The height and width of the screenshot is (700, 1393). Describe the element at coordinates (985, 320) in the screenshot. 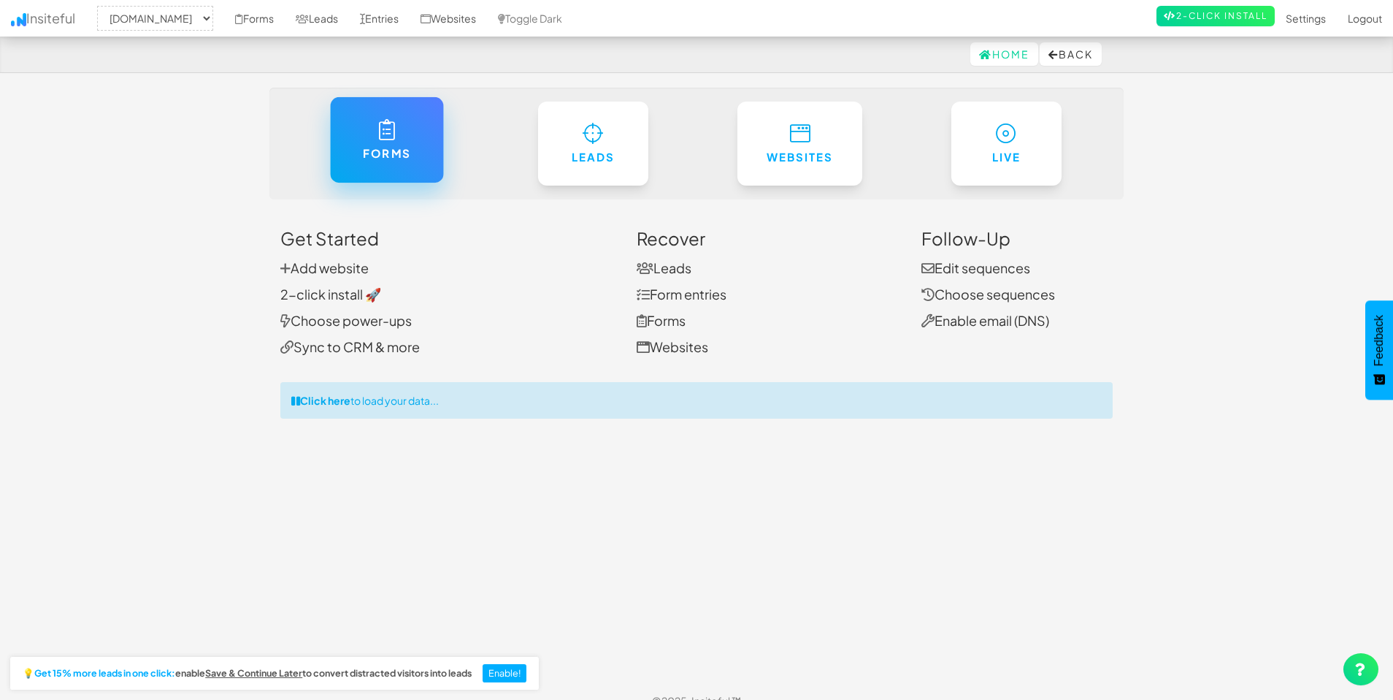

I see `a: Enable email (DNS)` at that location.